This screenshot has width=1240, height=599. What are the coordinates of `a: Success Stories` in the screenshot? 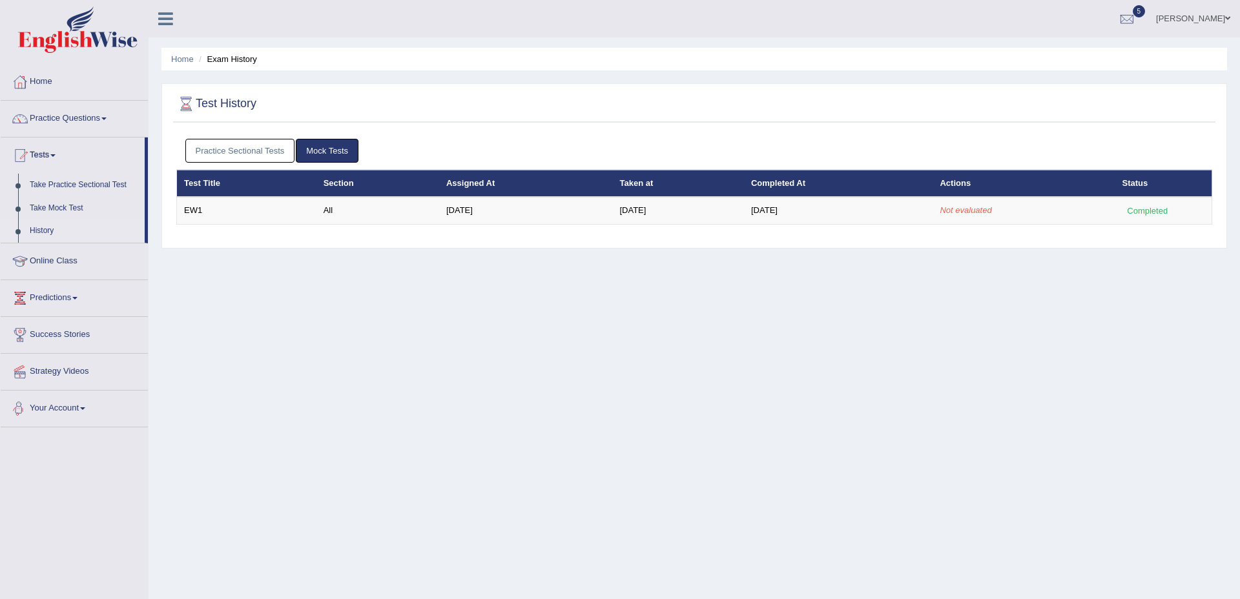 It's located at (74, 333).